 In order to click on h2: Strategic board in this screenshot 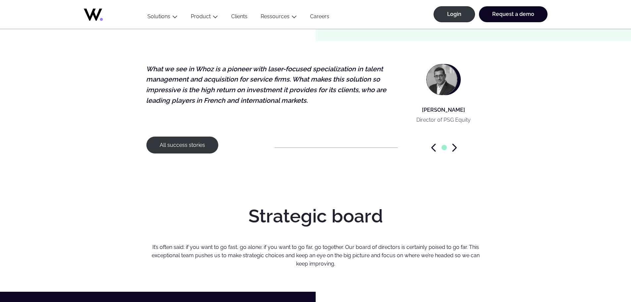, I will do `click(316, 216)`.